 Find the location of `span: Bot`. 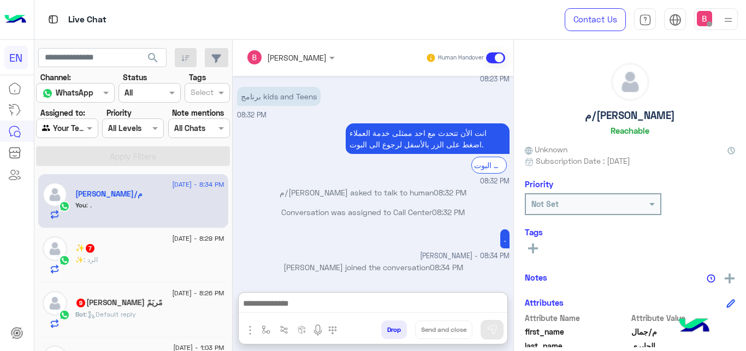

span: Bot is located at coordinates (80, 314).